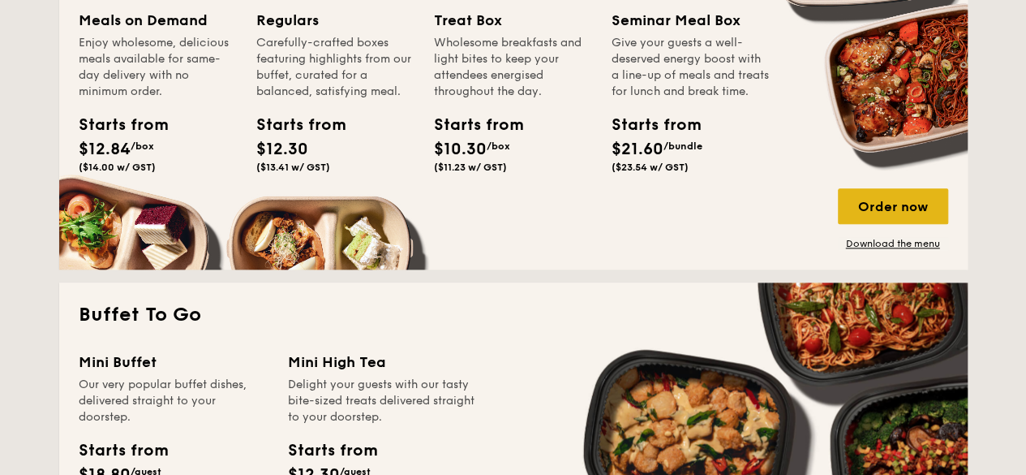 The image size is (1026, 475). I want to click on span: $12.84, so click(105, 149).